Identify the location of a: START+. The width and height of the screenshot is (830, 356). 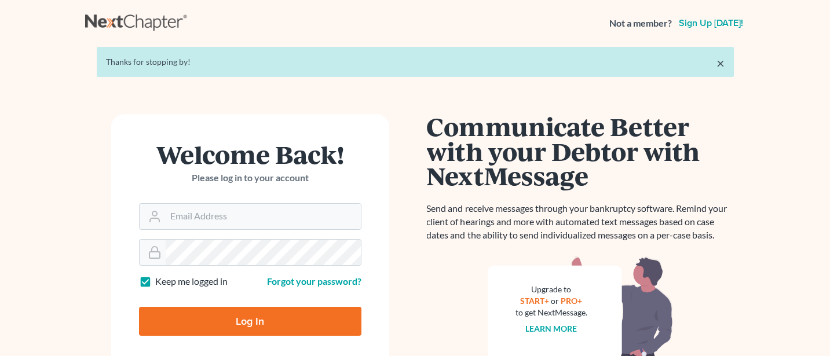
(535, 301).